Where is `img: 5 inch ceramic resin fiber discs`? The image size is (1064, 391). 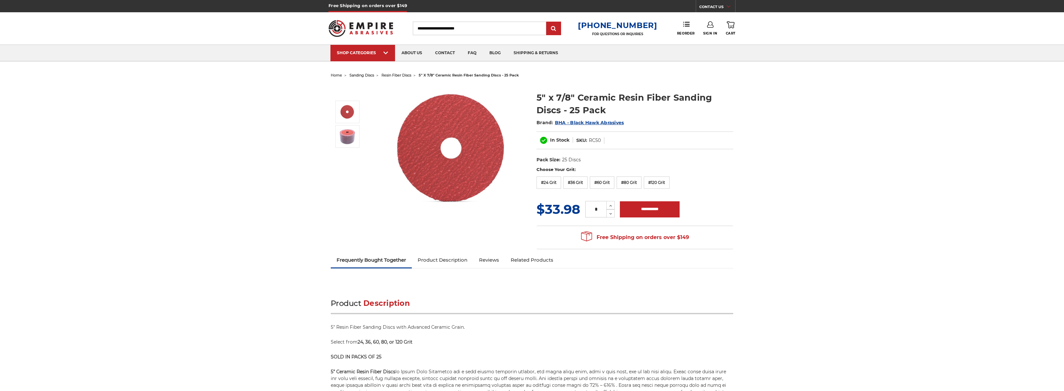 img: 5 inch ceramic resin fiber discs is located at coordinates (347, 137).